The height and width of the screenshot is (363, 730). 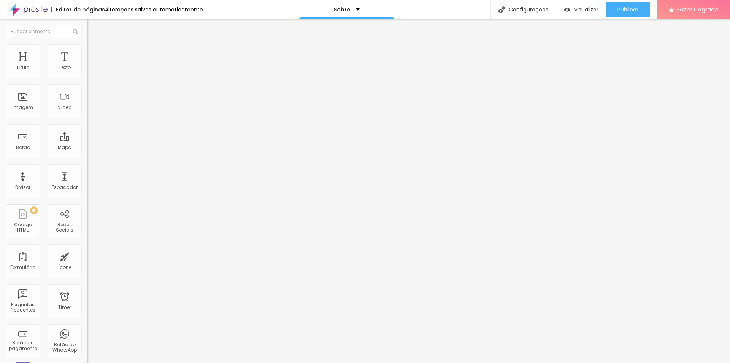 I want to click on div: Ícone, so click(x=65, y=267).